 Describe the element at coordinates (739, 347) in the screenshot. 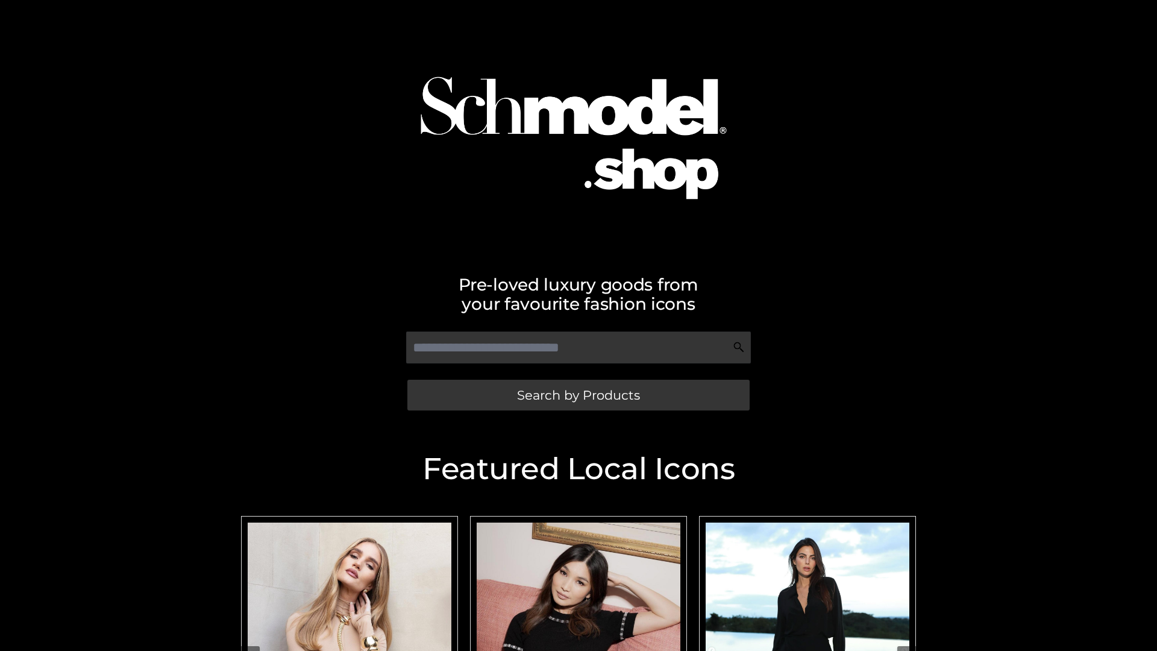

I see `img: Search Icon` at that location.